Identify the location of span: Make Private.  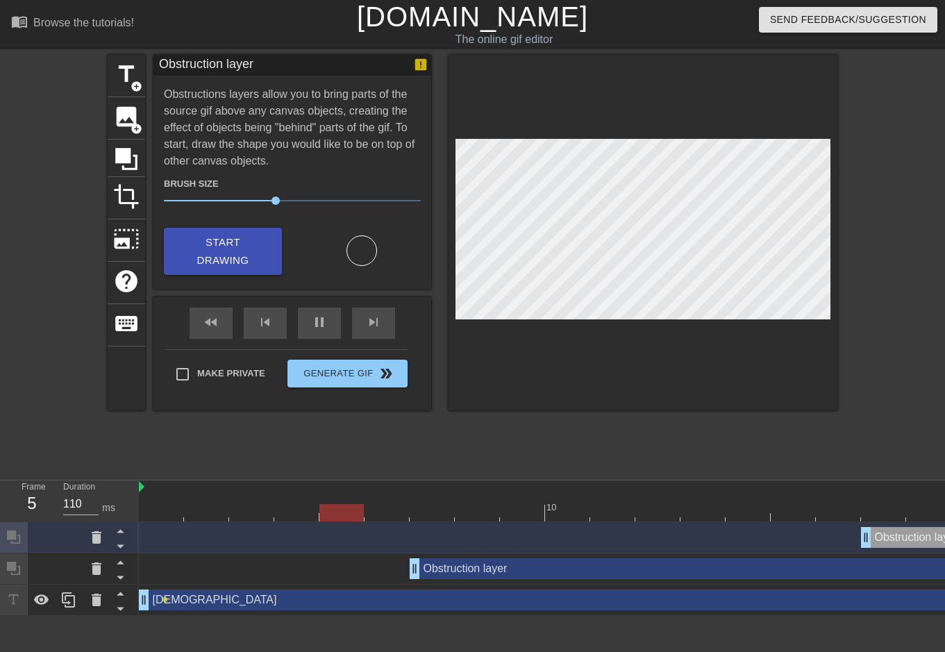
(231, 373).